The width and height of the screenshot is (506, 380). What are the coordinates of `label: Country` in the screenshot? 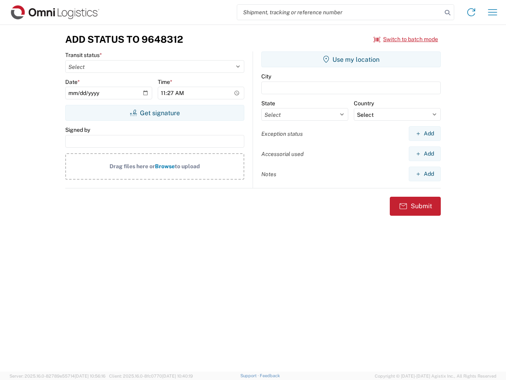 It's located at (364, 103).